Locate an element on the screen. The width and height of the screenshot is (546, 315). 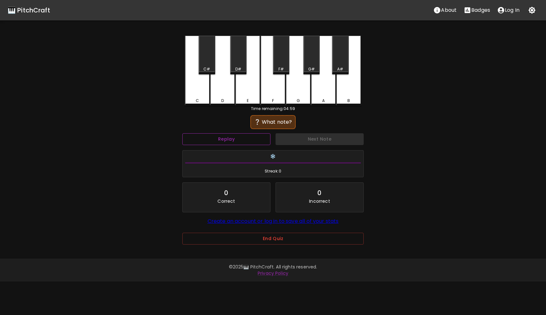
button: End Quiz is located at coordinates (273, 239).